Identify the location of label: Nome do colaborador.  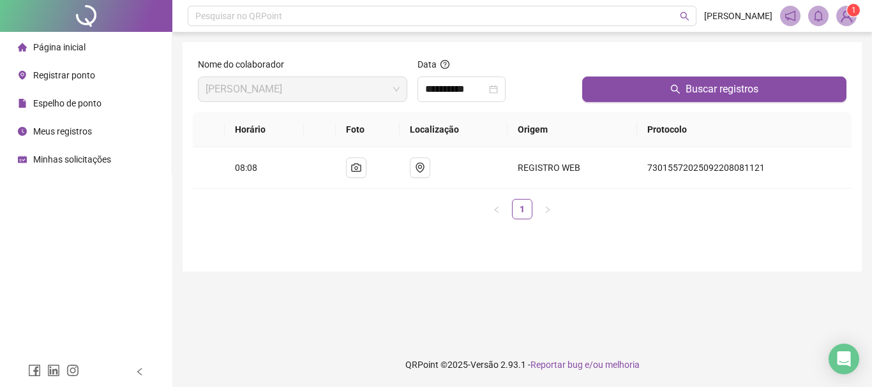
(245, 64).